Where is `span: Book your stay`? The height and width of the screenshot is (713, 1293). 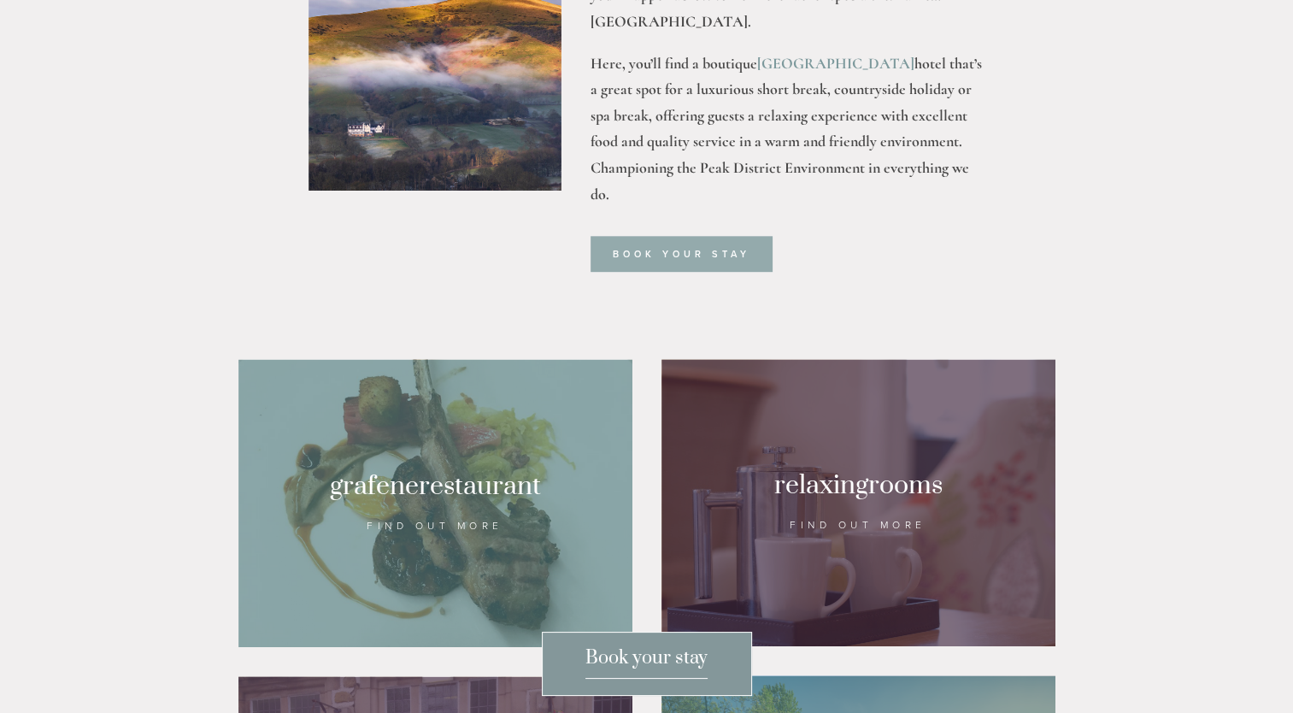
span: Book your stay is located at coordinates (646, 662).